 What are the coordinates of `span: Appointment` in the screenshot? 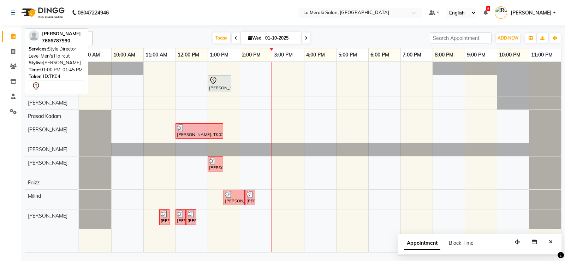 It's located at (422, 243).